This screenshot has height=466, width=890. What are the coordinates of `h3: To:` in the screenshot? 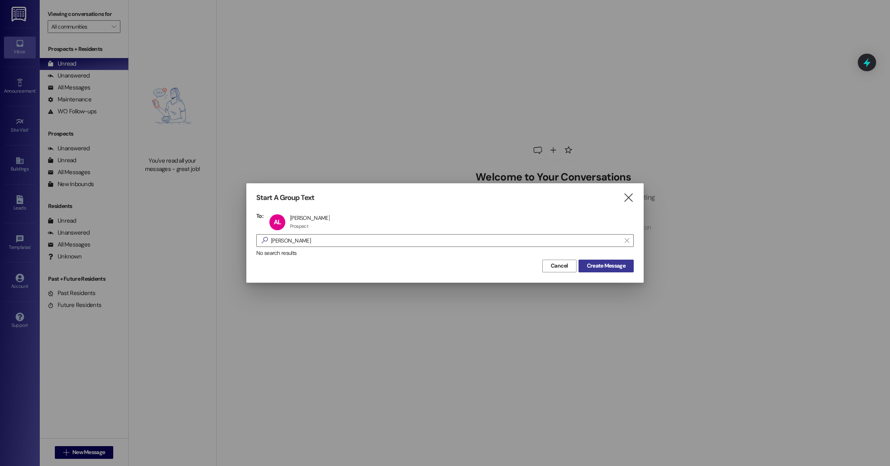 It's located at (260, 216).